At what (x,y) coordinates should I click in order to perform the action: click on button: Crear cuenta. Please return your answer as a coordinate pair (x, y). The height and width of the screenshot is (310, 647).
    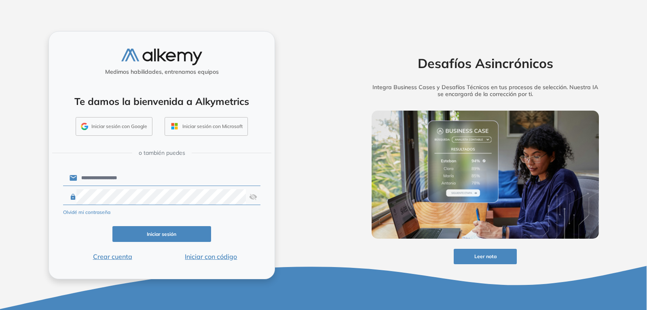
    Looking at the image, I should click on (112, 256).